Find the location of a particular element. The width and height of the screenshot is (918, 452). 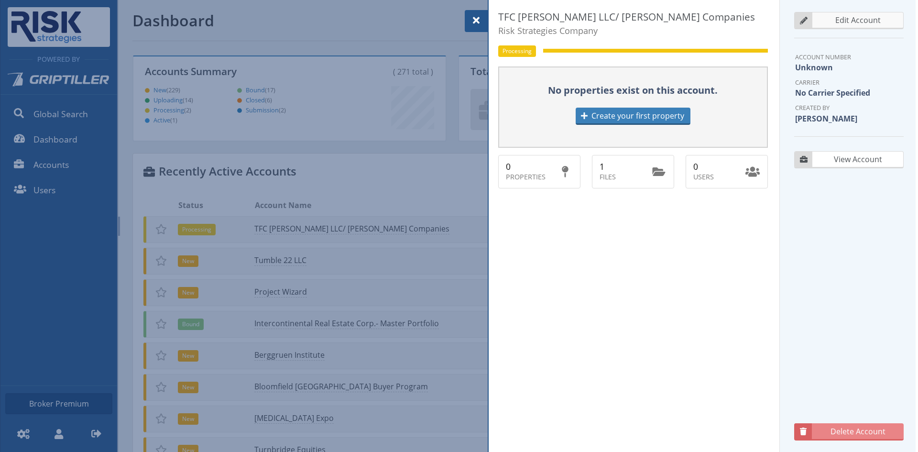

span: View Account is located at coordinates (858, 159).